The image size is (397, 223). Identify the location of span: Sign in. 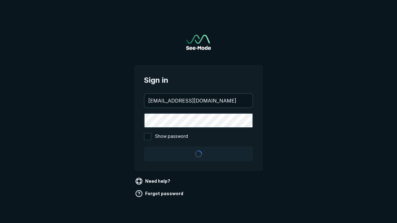
(198, 80).